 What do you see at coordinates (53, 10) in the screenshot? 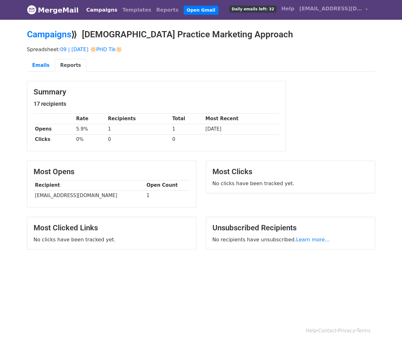
I see `a: MergeMail` at bounding box center [53, 10].